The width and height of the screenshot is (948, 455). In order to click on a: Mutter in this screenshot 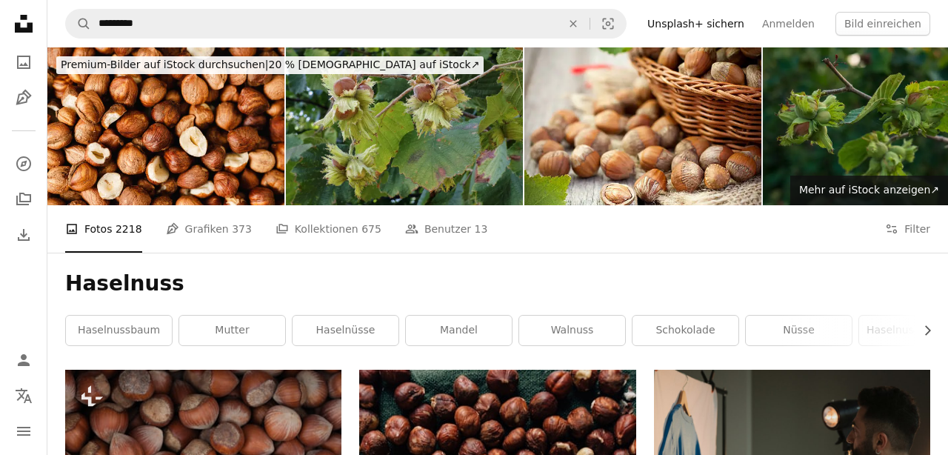, I will do `click(232, 330)`.